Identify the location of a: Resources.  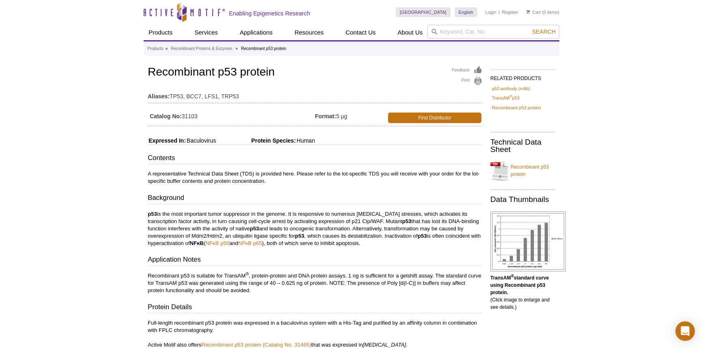
(310, 32).